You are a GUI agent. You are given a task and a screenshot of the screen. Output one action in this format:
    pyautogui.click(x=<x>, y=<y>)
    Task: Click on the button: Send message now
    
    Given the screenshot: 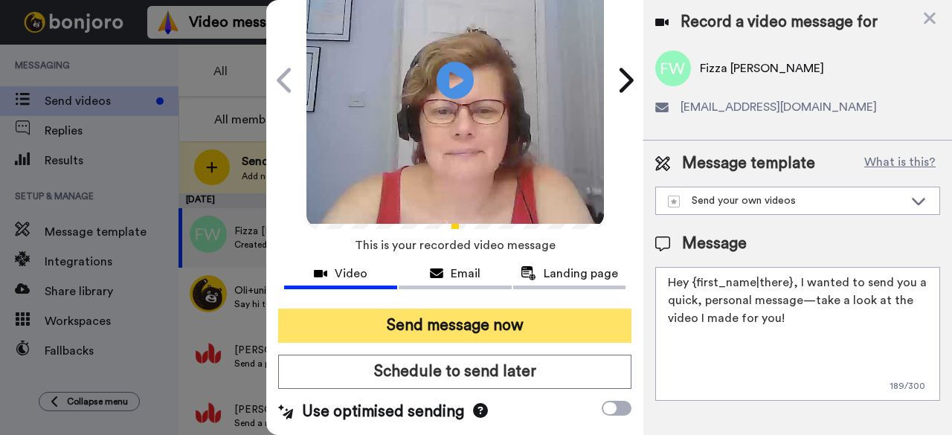 What is the action you would take?
    pyautogui.click(x=454, y=326)
    